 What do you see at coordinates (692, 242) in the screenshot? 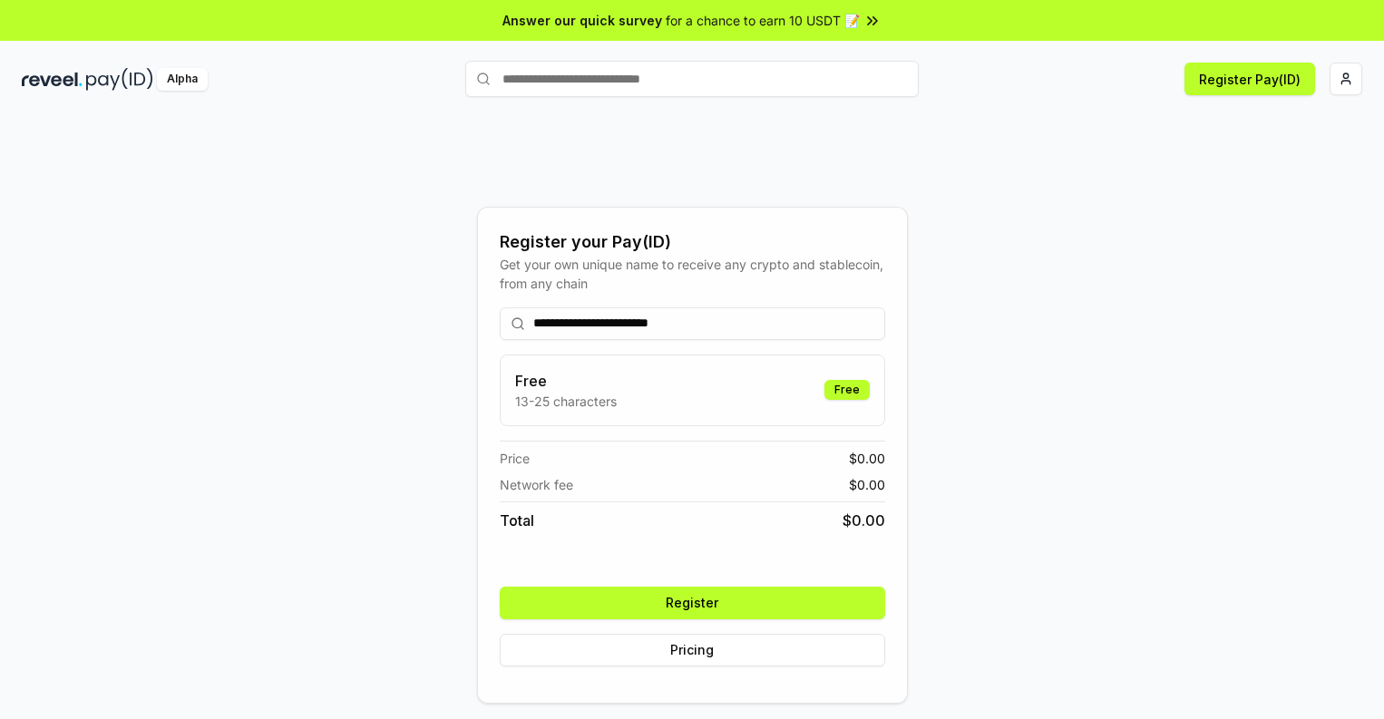
I see `div: Register your Pay(ID)` at bounding box center [692, 242].